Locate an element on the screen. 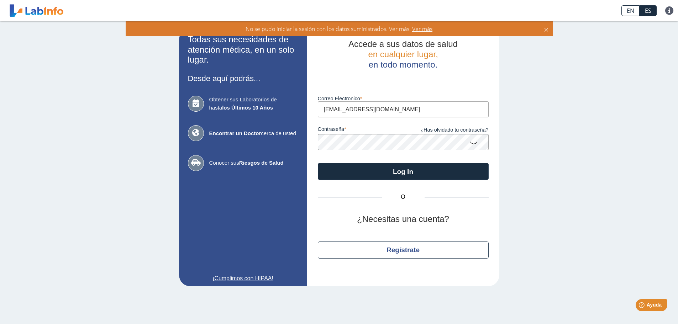 Image resolution: width=678 pixels, height=324 pixels. span: Ver más is located at coordinates (422, 29).